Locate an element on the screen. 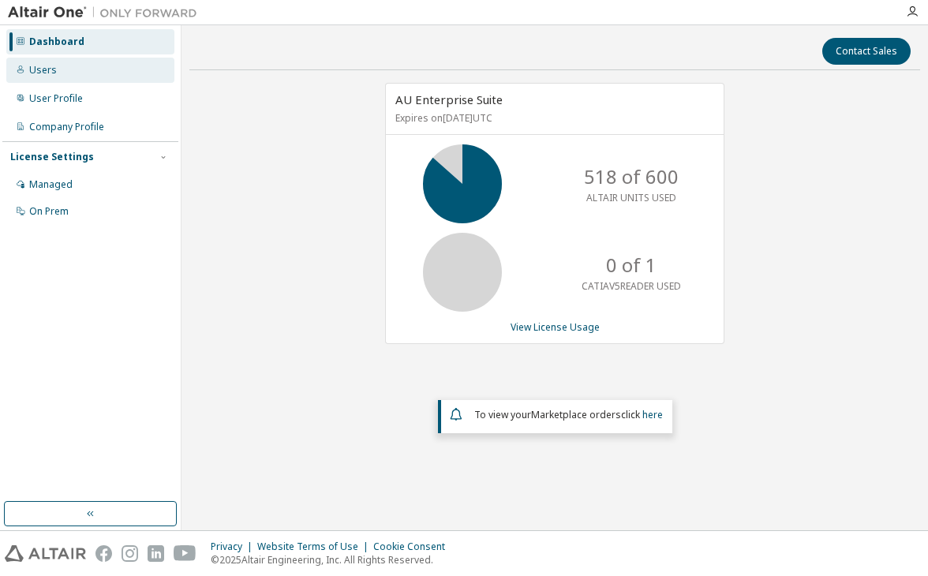 The height and width of the screenshot is (576, 928). div: Dashboard is located at coordinates (57, 42).